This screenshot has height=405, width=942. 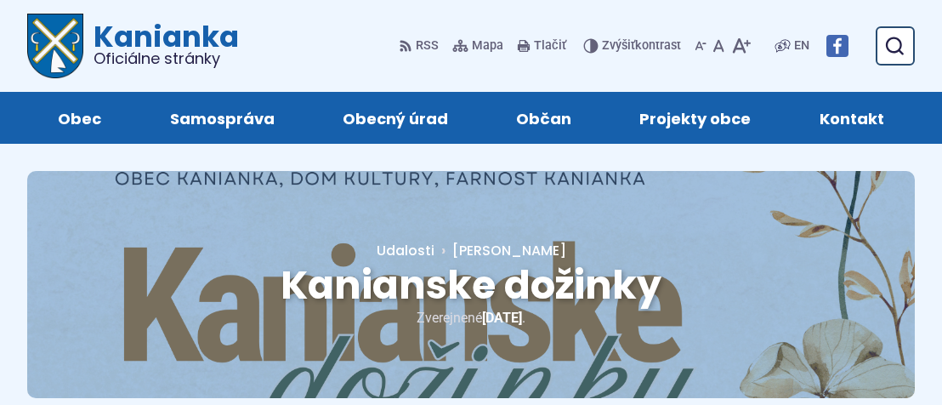 What do you see at coordinates (838, 46) in the screenshot?
I see `img: Prejsť na Facebook stránku` at bounding box center [838, 46].